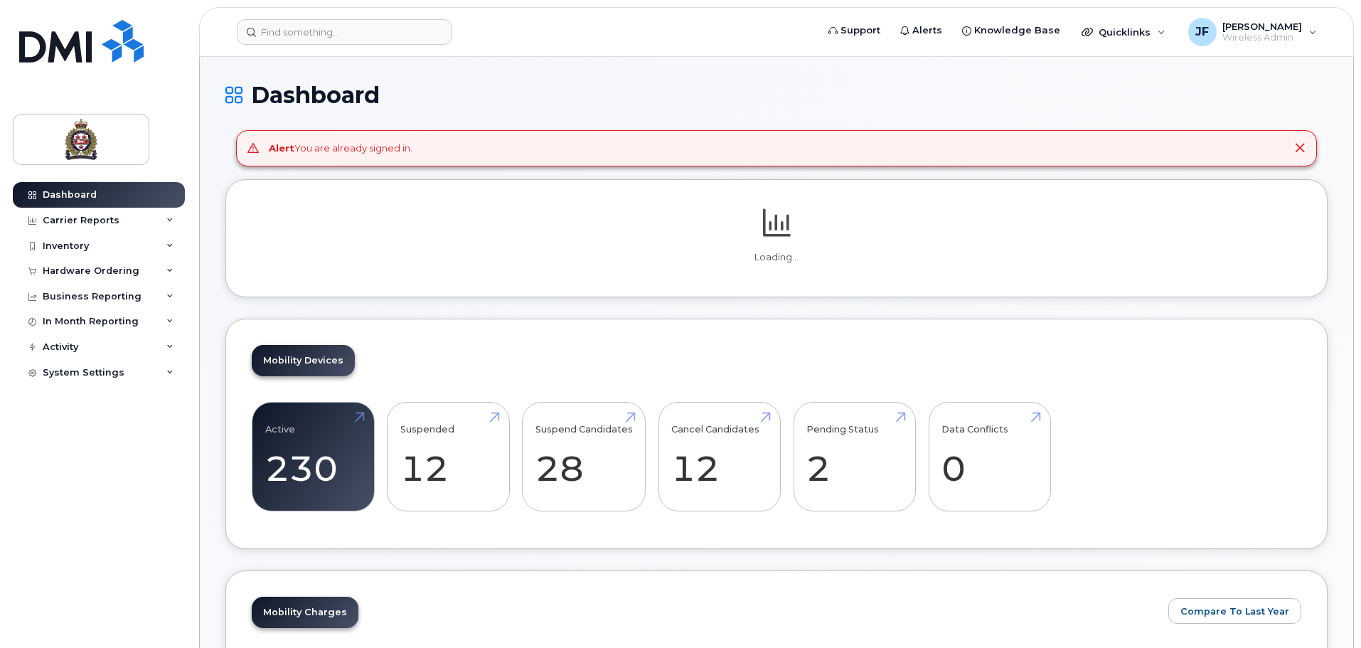 The height and width of the screenshot is (648, 1361). I want to click on a: Suspended 12, so click(448, 456).